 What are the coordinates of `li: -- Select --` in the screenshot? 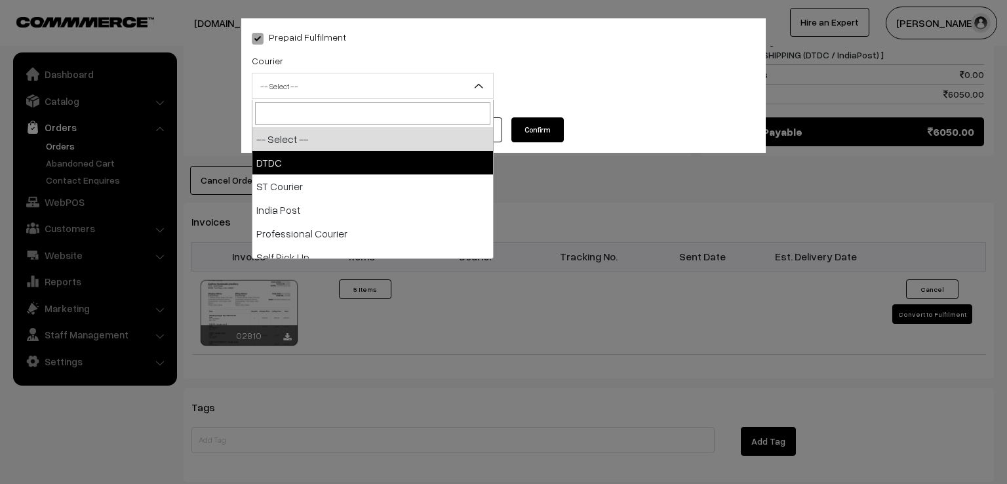 It's located at (372, 139).